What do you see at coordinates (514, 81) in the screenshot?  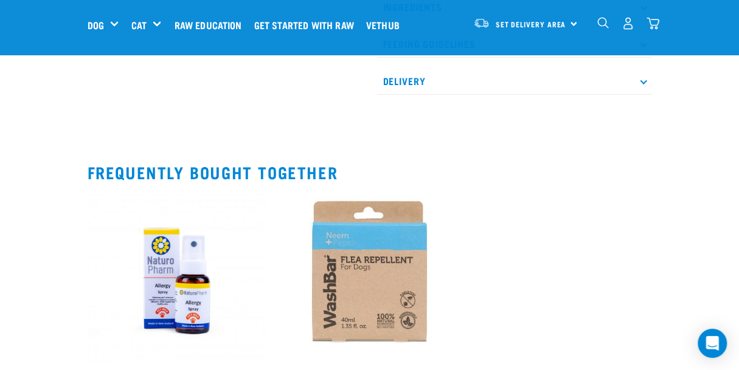 I see `p: Delivery` at bounding box center [514, 81].